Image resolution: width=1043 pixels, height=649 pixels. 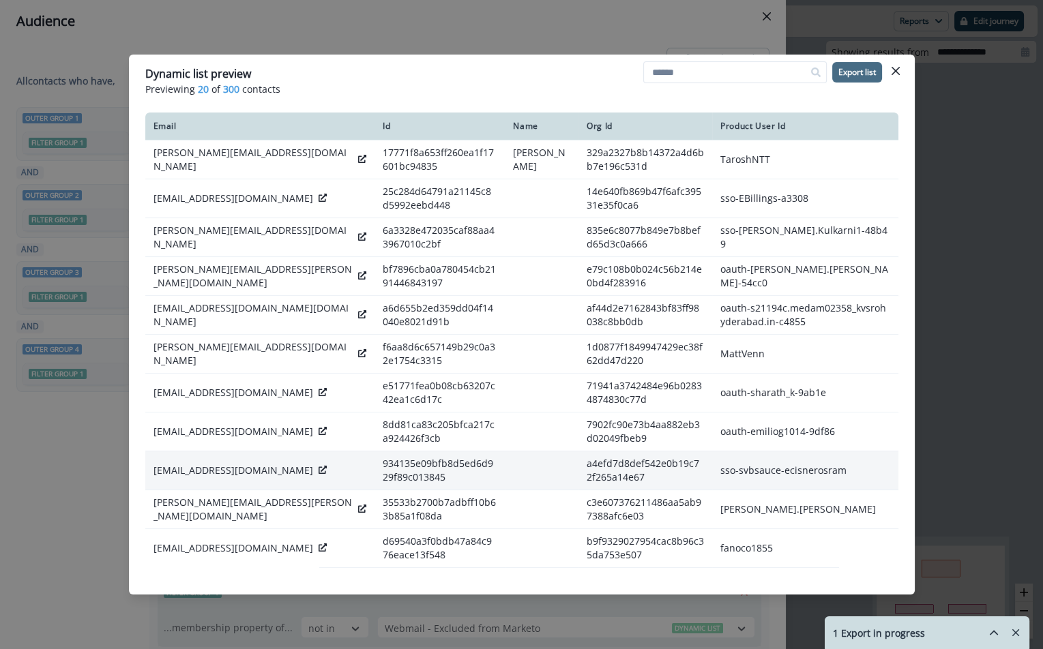 What do you see at coordinates (1015, 633) in the screenshot?
I see `button: Remove-exports` at bounding box center [1015, 633].